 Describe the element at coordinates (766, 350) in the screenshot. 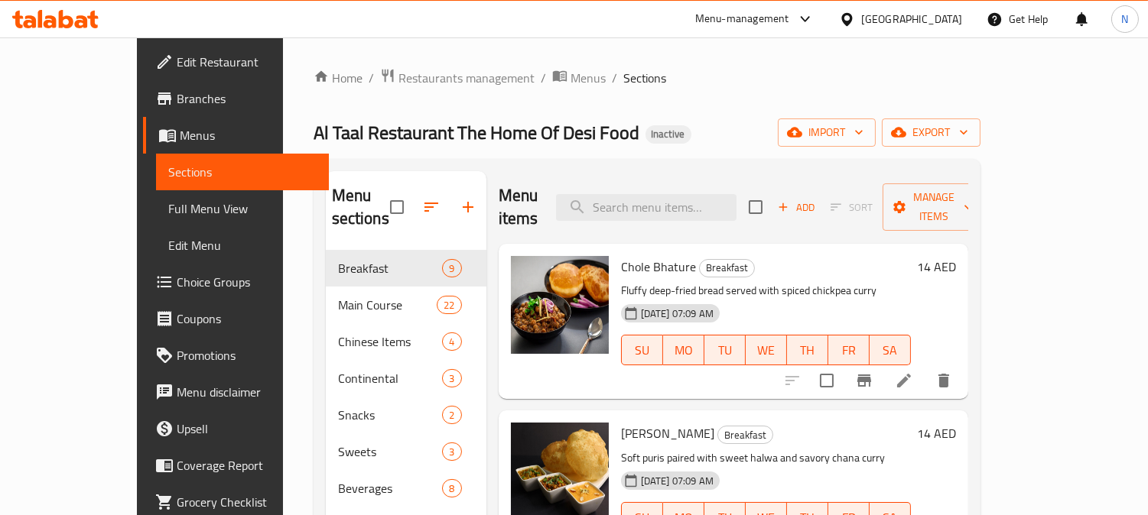

I see `span: WE` at that location.